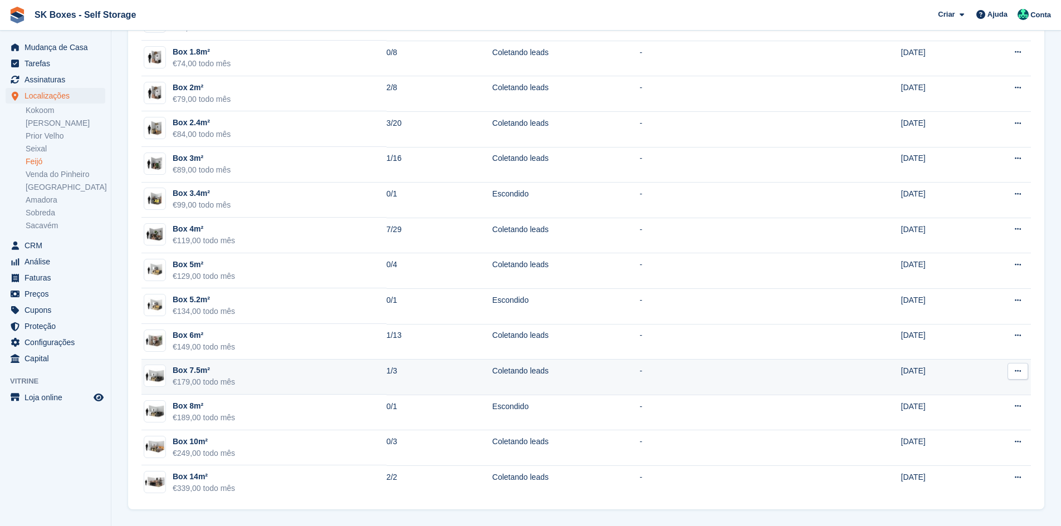 This screenshot has height=526, width=1061. Describe the element at coordinates (439, 342) in the screenshot. I see `td: 1/13` at that location.